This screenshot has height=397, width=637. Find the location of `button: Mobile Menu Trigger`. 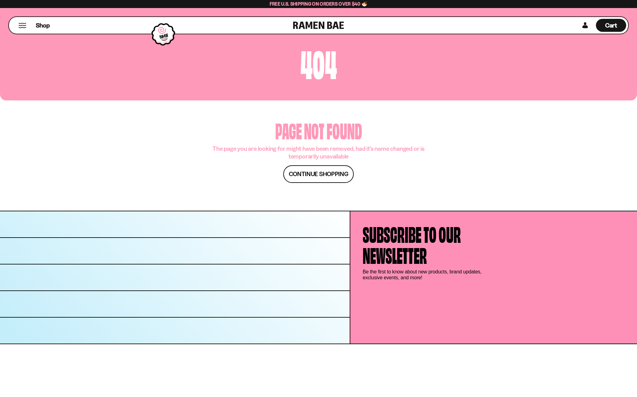

button: Mobile Menu Trigger is located at coordinates (22, 25).